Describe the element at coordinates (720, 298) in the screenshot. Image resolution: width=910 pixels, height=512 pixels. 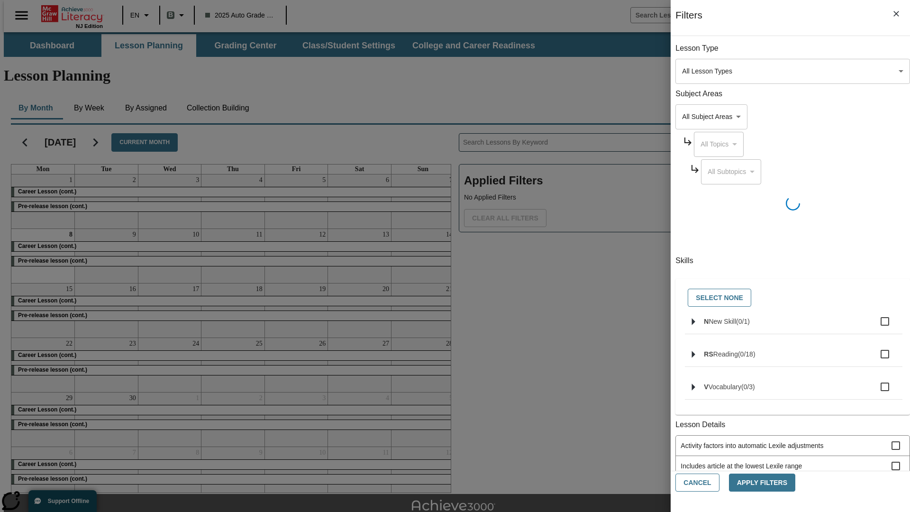
I see `button: Select None` at that location.